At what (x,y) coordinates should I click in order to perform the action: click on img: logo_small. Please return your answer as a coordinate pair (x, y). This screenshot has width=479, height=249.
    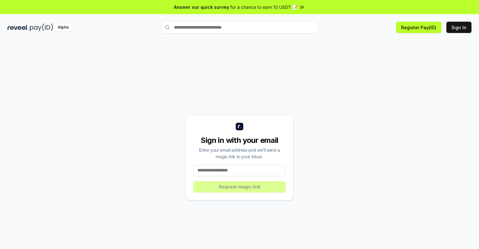
    Looking at the image, I should click on (240, 127).